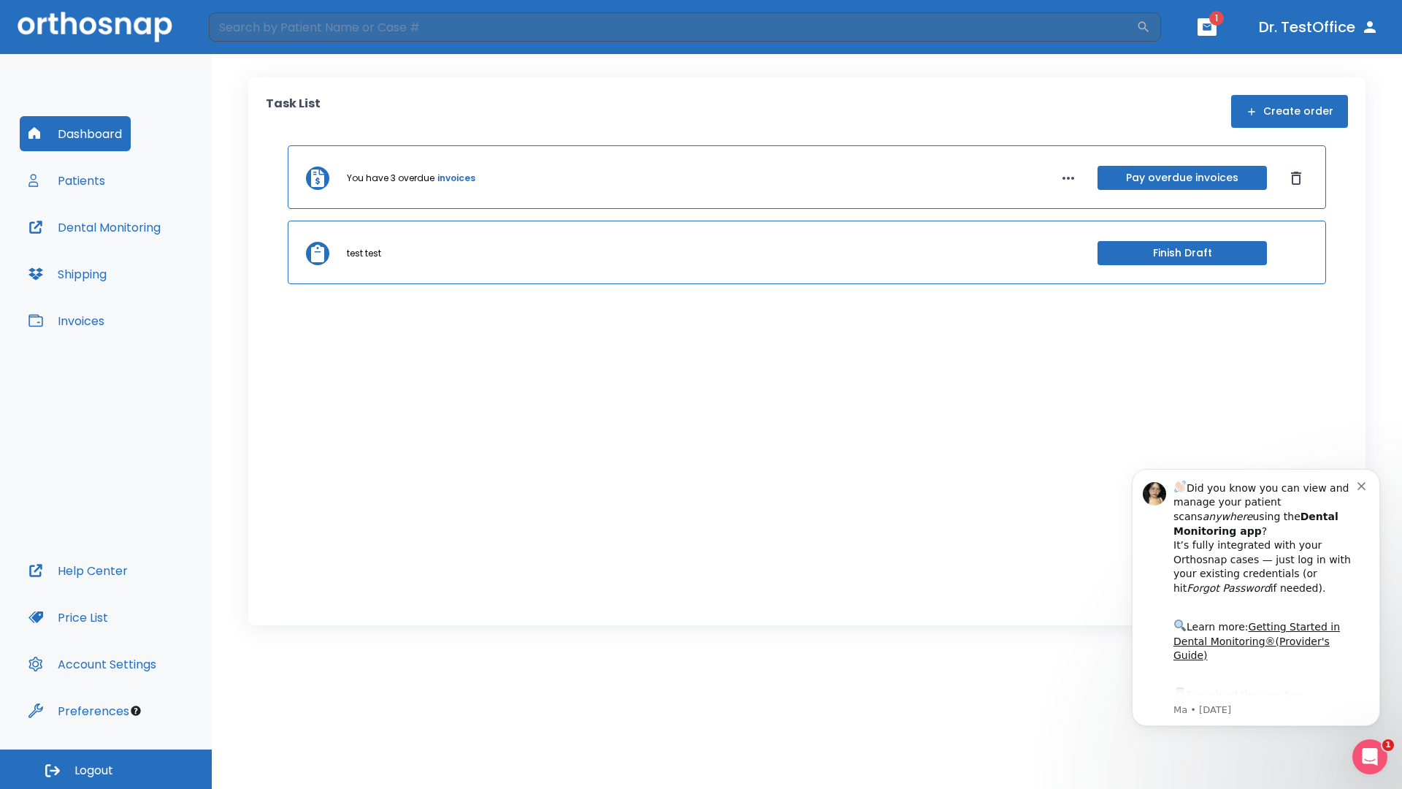  I want to click on button: Preferences, so click(79, 711).